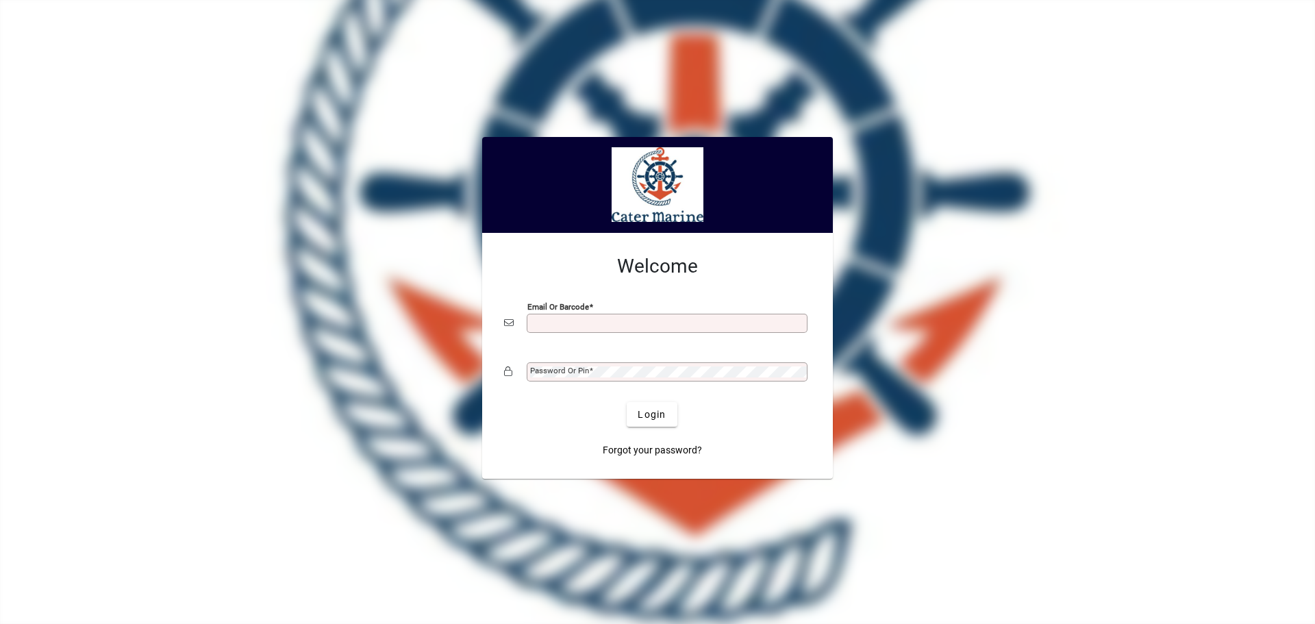 This screenshot has width=1315, height=624. I want to click on span: Login, so click(651, 414).